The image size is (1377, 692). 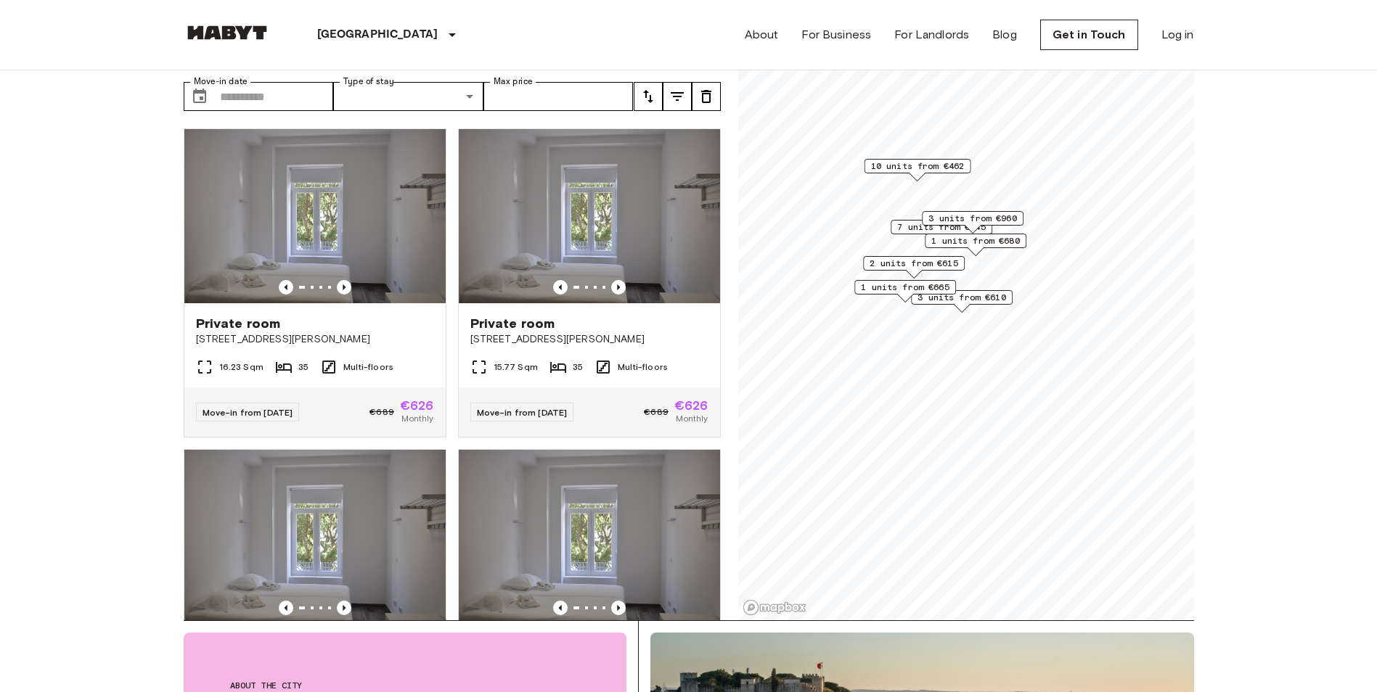 What do you see at coordinates (513, 81) in the screenshot?
I see `label: Max price` at bounding box center [513, 81].